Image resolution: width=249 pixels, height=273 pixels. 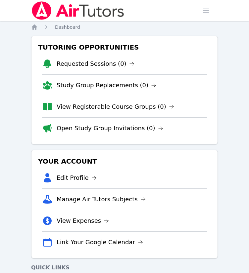 What do you see at coordinates (95, 64) in the screenshot?
I see `a: Requested Sessions (0)` at bounding box center [95, 64].